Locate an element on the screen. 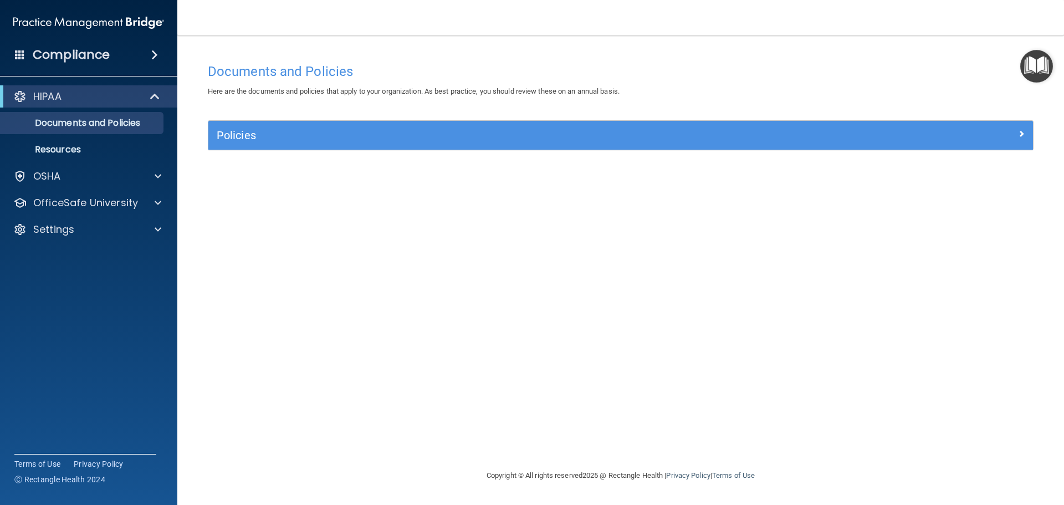  span: Ⓒ Rectangle Health 2024 is located at coordinates (60, 479).